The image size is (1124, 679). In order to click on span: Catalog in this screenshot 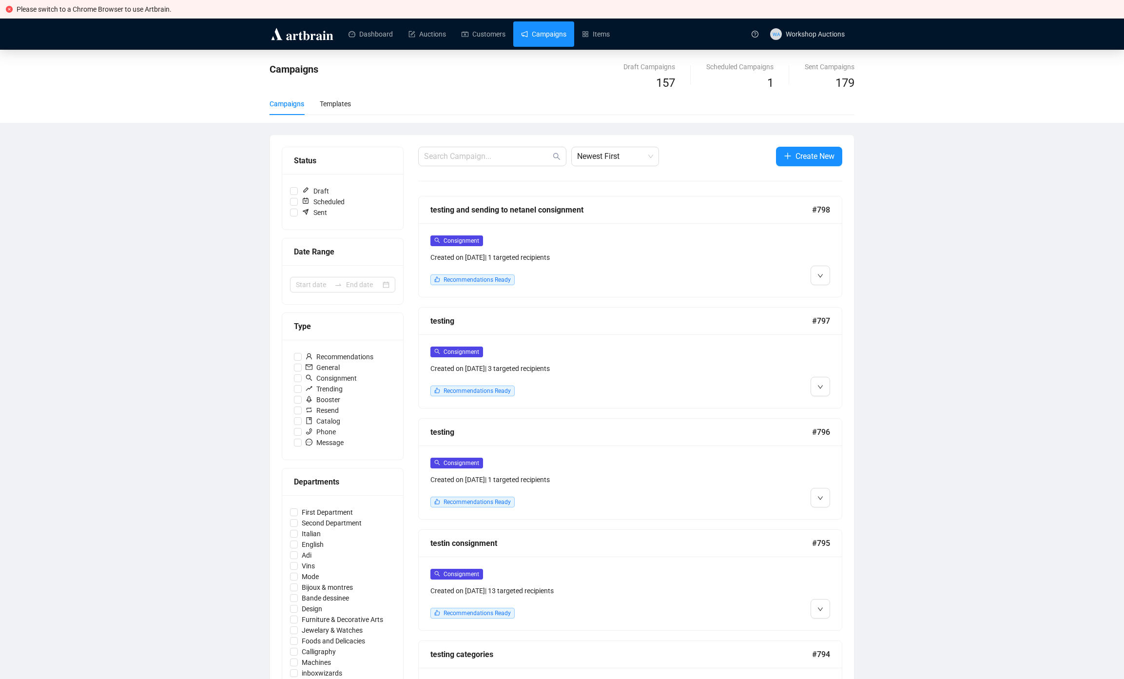, I will do `click(323, 421)`.